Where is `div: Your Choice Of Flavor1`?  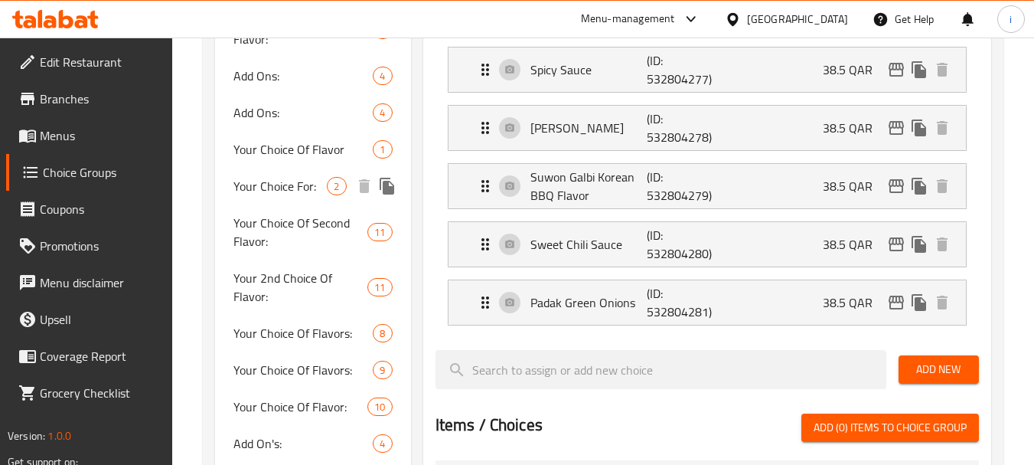 div: Your Choice Of Flavor1 is located at coordinates (312, 149).